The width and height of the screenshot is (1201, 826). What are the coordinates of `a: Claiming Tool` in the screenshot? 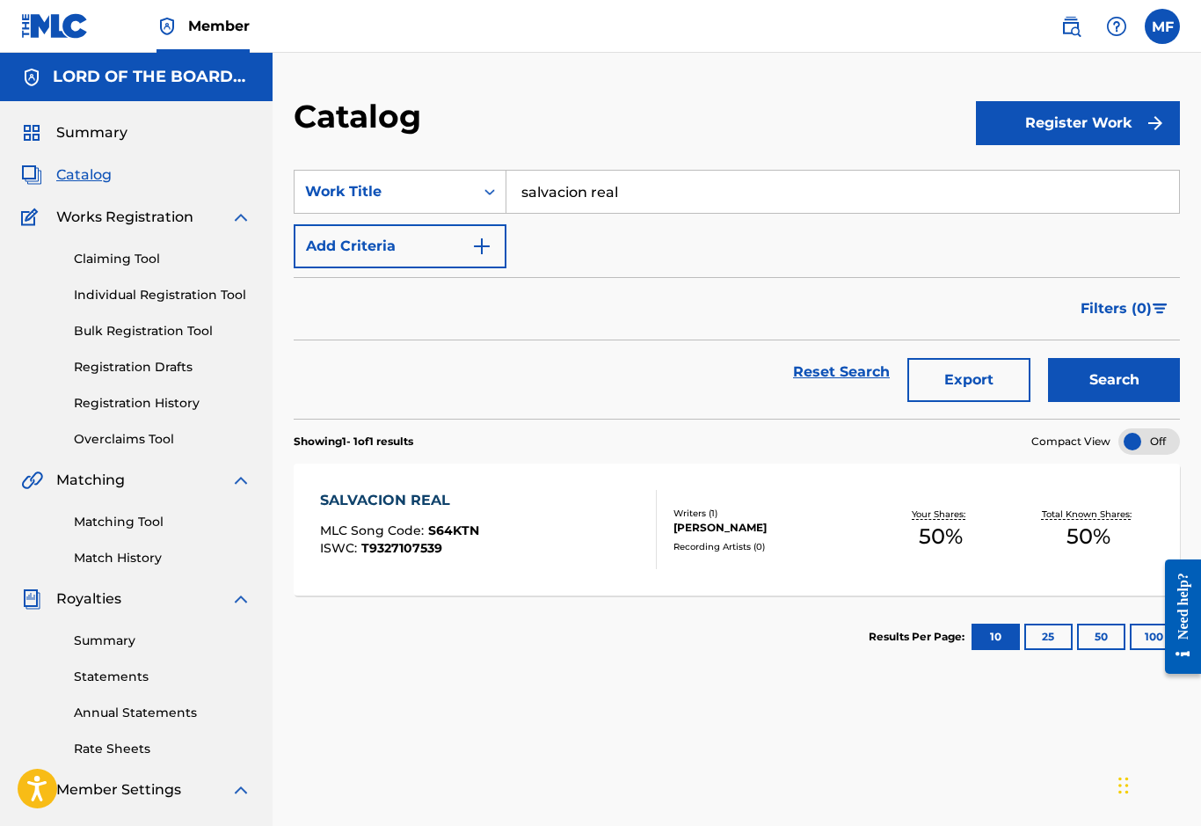 It's located at (163, 259).